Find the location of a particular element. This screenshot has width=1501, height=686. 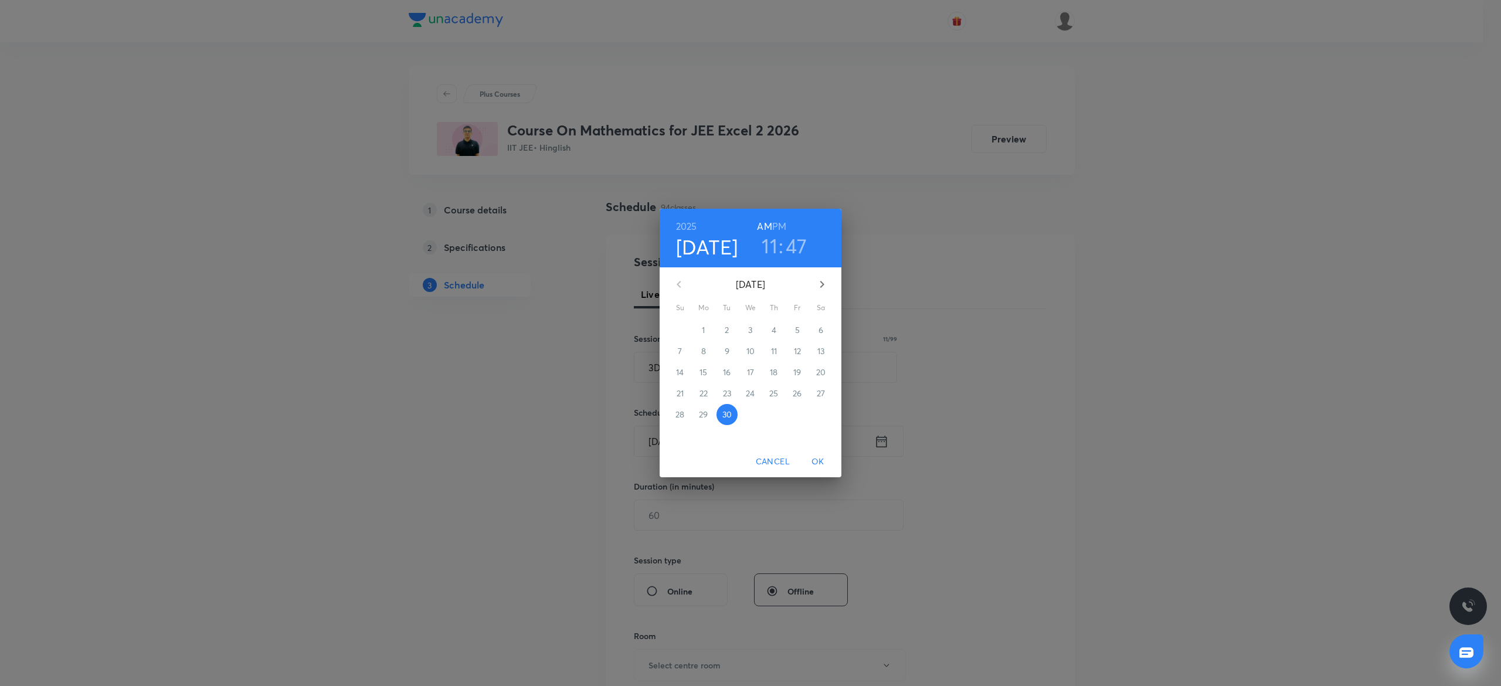

p: 30 is located at coordinates (727, 415).